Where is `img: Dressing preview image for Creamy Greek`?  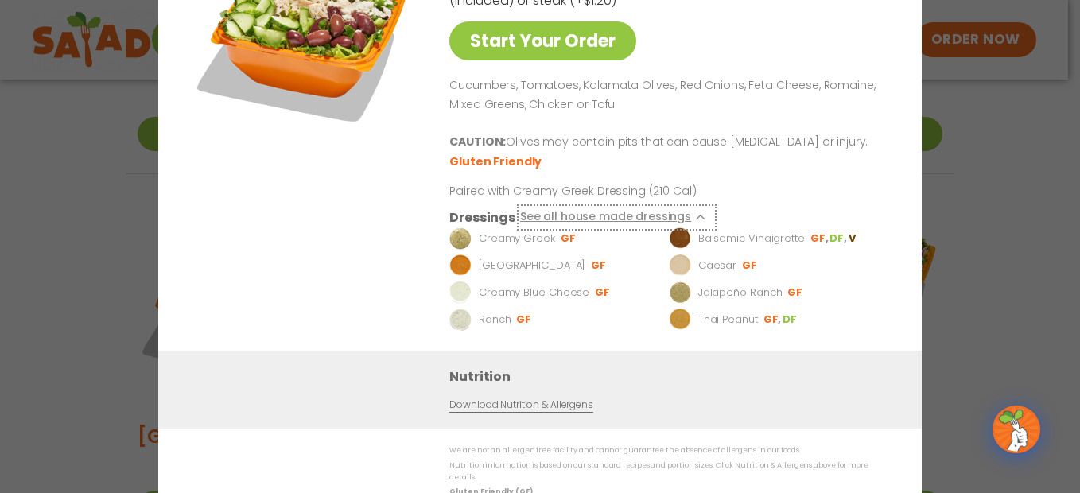 img: Dressing preview image for Creamy Greek is located at coordinates (460, 239).